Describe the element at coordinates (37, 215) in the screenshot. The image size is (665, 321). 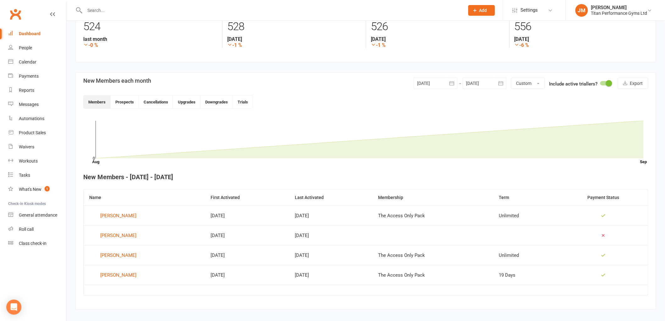
I see `a: General attendance kiosk mode` at that location.